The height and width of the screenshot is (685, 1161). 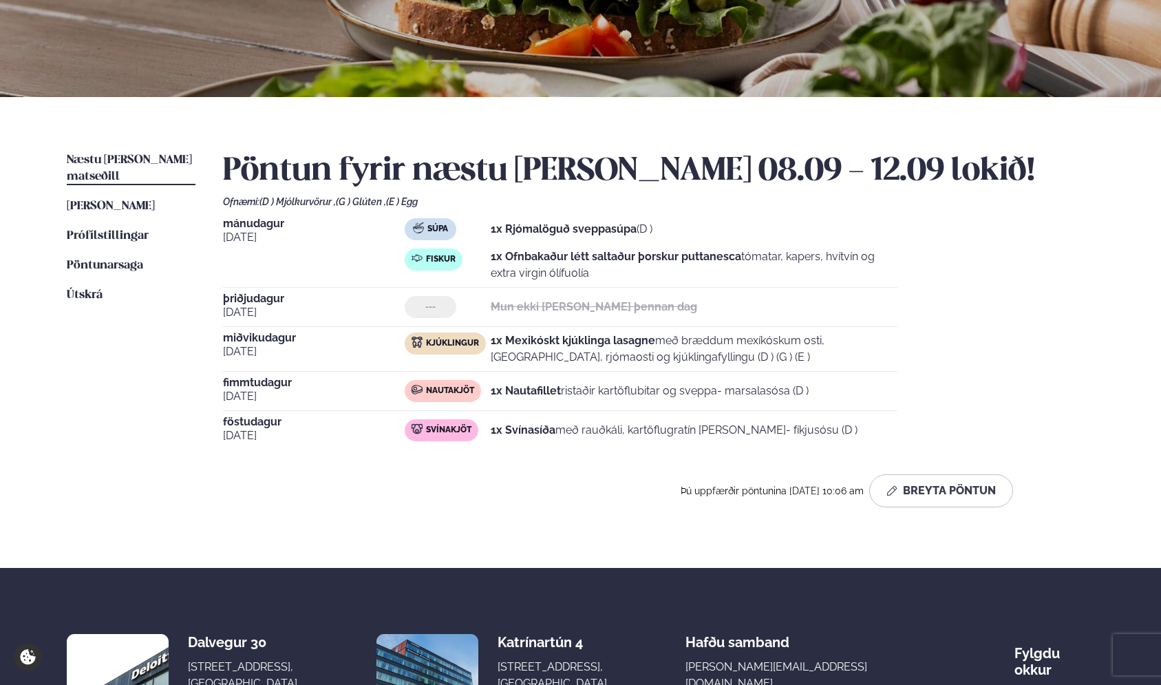 I want to click on span: fimmtudagur, so click(x=314, y=383).